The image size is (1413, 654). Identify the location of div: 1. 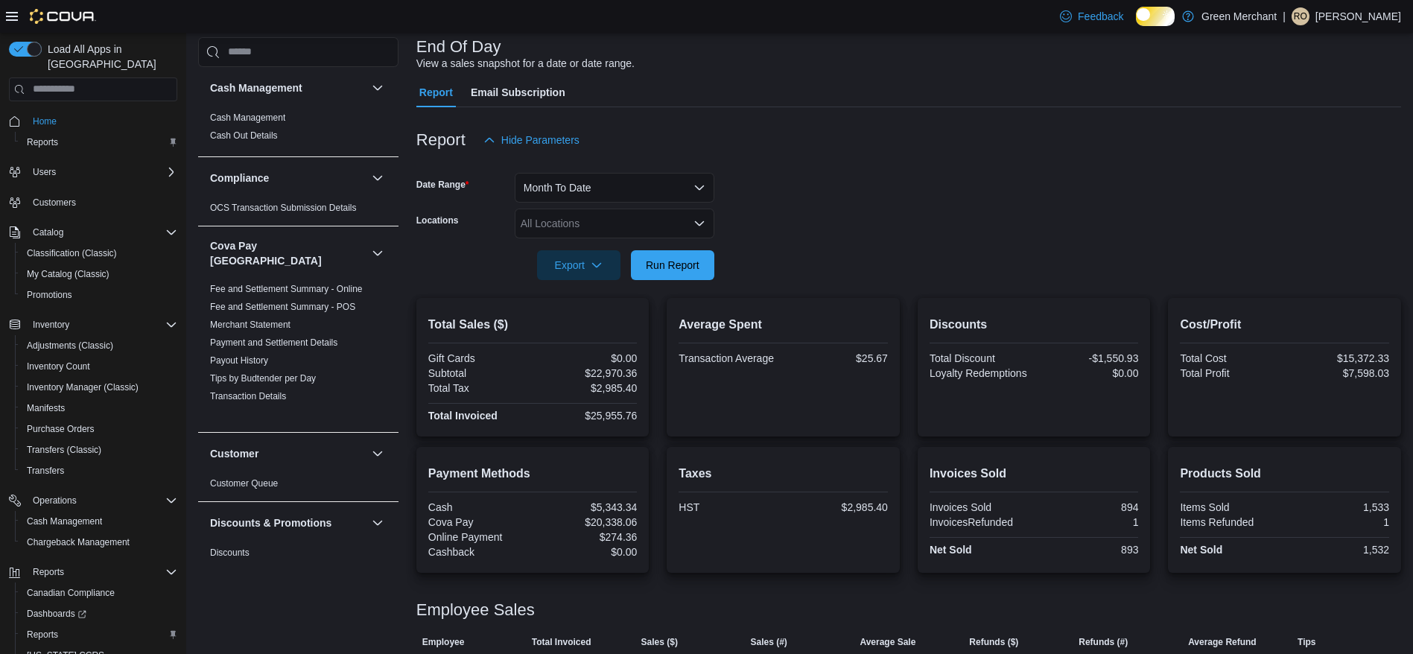
(1338, 522).